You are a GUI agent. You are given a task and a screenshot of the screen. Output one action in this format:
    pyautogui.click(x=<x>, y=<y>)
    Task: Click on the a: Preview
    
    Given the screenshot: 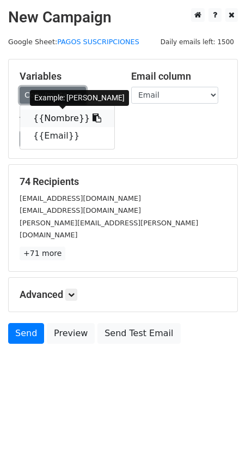 What is the action you would take?
    pyautogui.click(x=71, y=333)
    